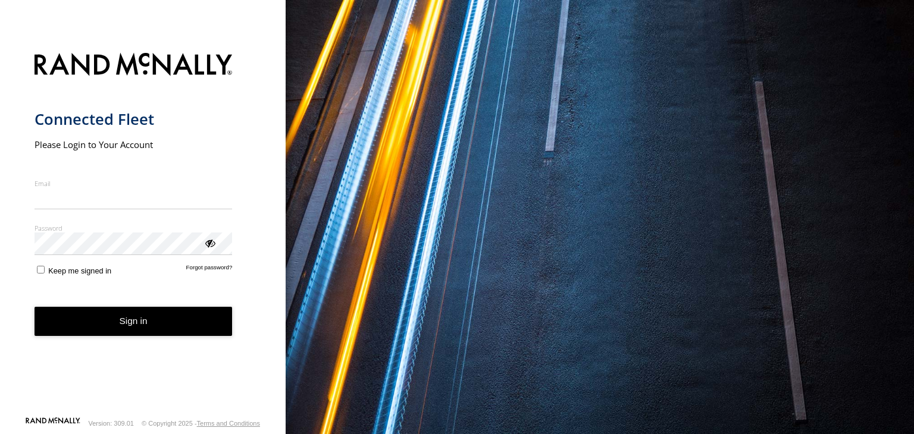 The image size is (914, 434). Describe the element at coordinates (133, 145) in the screenshot. I see `h2: Please Login to Your Account` at that location.